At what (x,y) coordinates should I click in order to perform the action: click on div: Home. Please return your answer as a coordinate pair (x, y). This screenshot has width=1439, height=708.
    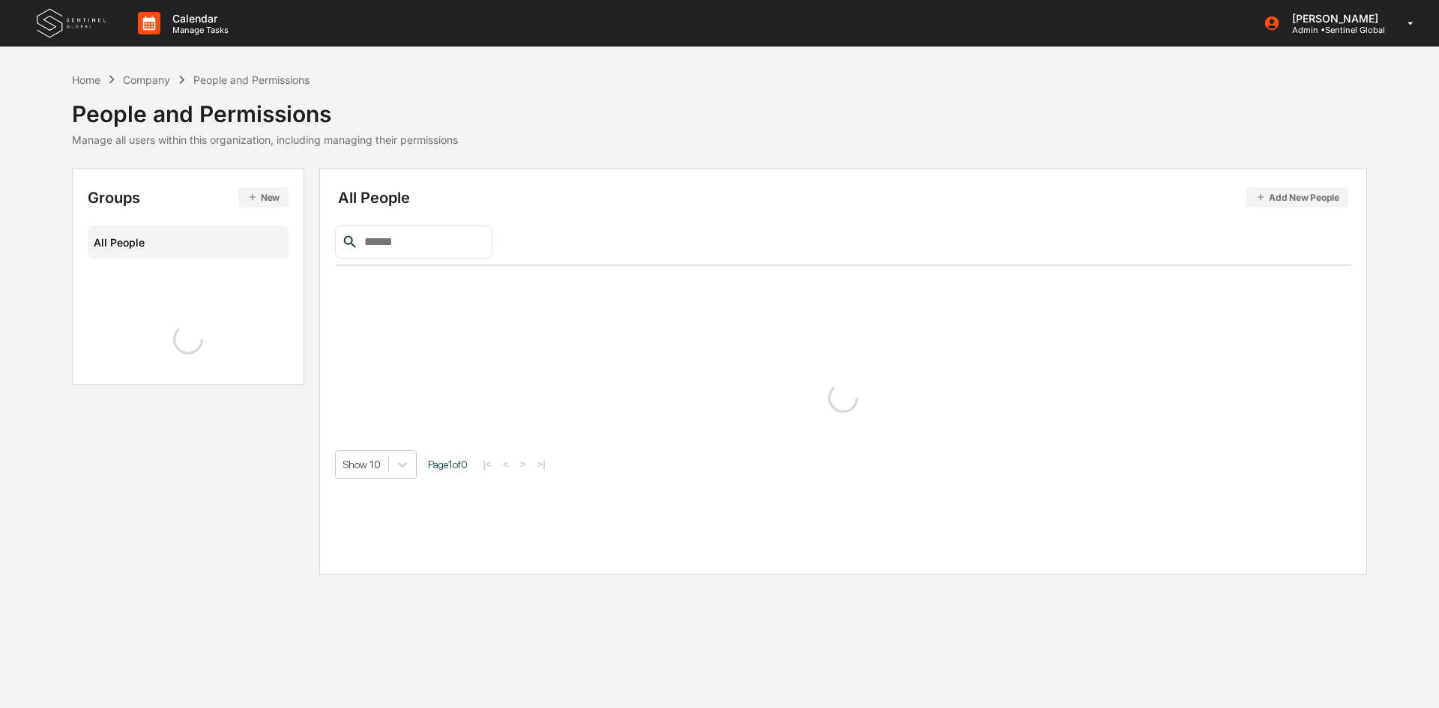
    Looking at the image, I should click on (86, 79).